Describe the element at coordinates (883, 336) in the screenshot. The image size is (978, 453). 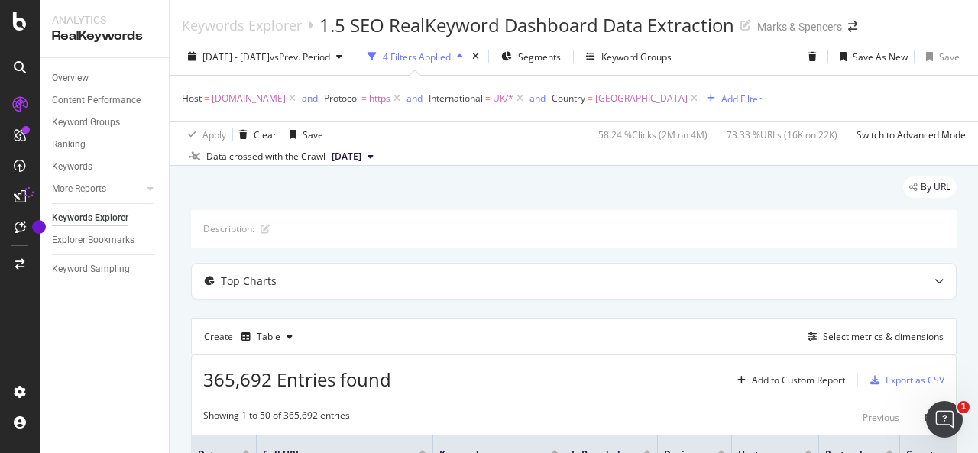
I see `div: Select metrics & dimensions` at that location.